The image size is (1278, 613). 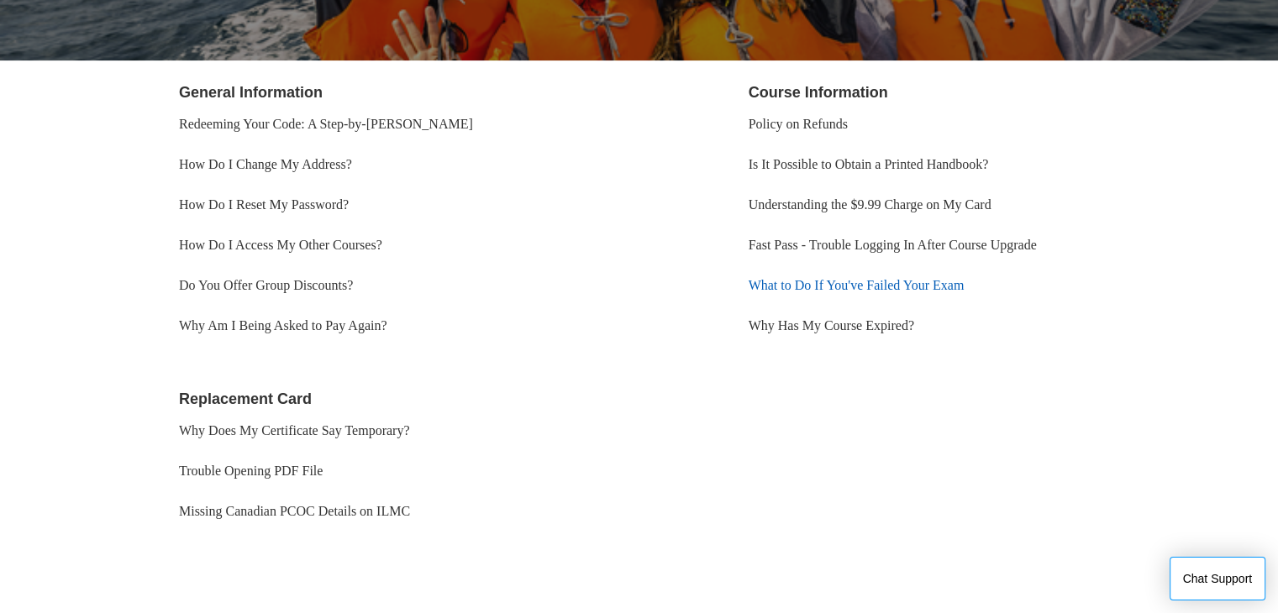 I want to click on a: Why Does My Certificate Say Temporary?, so click(x=294, y=430).